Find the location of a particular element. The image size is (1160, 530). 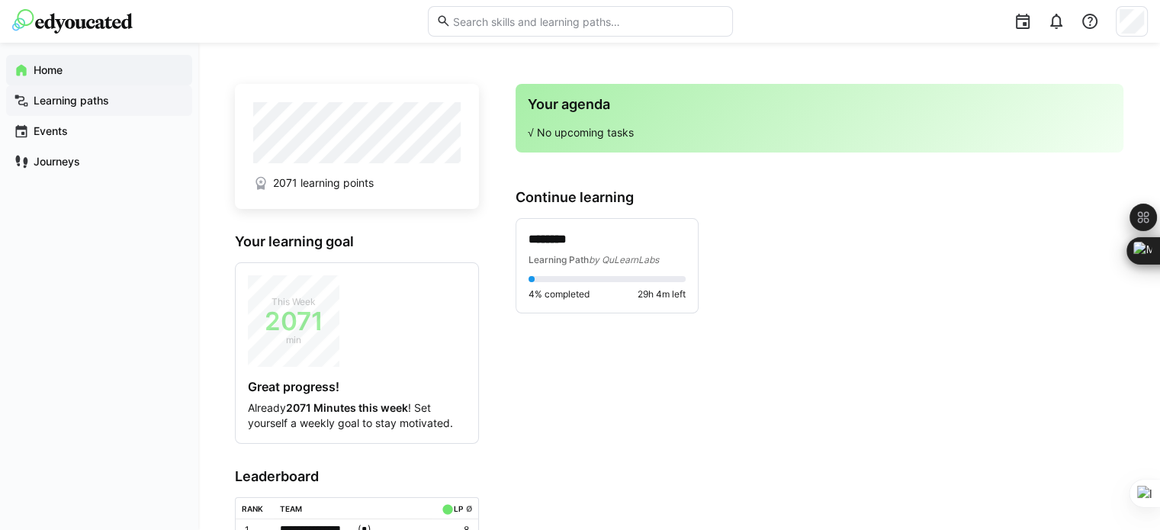

h3: Your agenda is located at coordinates (819, 104).